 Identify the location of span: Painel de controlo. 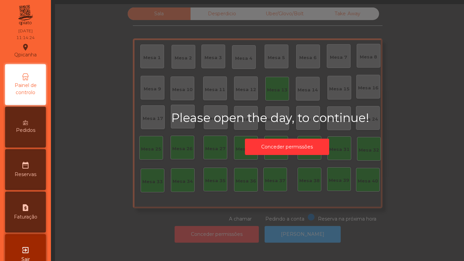
(25, 89).